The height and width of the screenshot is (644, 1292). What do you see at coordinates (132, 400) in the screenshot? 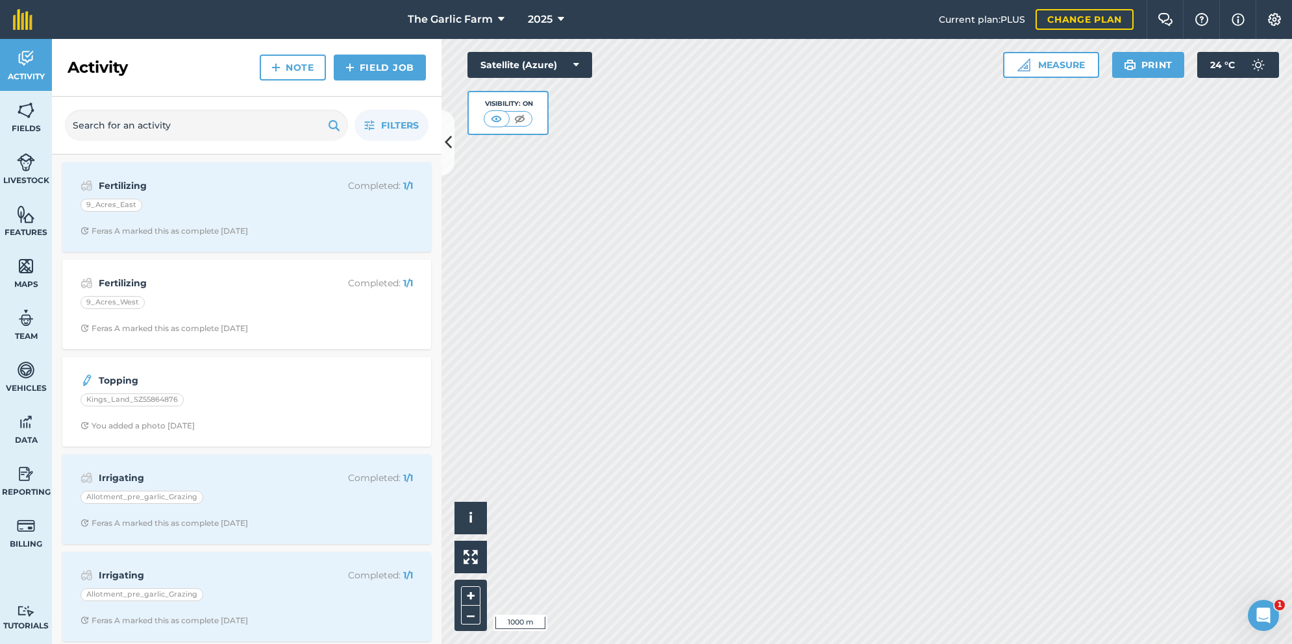
I see `div: Kings_Land_SZ55864876` at bounding box center [132, 400].